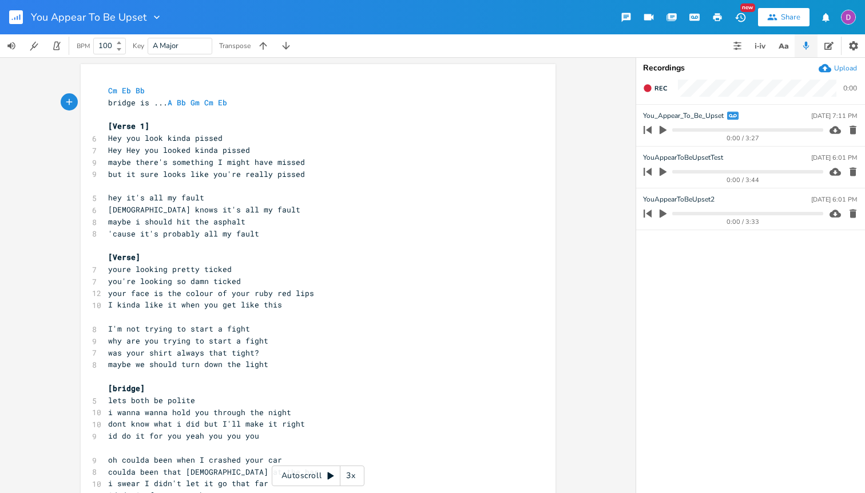 This screenshot has height=493, width=865. What do you see at coordinates (849, 17) in the screenshot?
I see `img: Dylan` at bounding box center [849, 17].